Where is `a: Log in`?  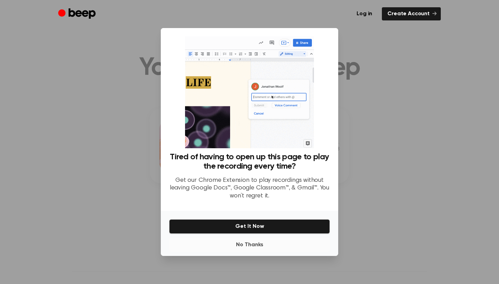 a: Log in is located at coordinates (364, 14).